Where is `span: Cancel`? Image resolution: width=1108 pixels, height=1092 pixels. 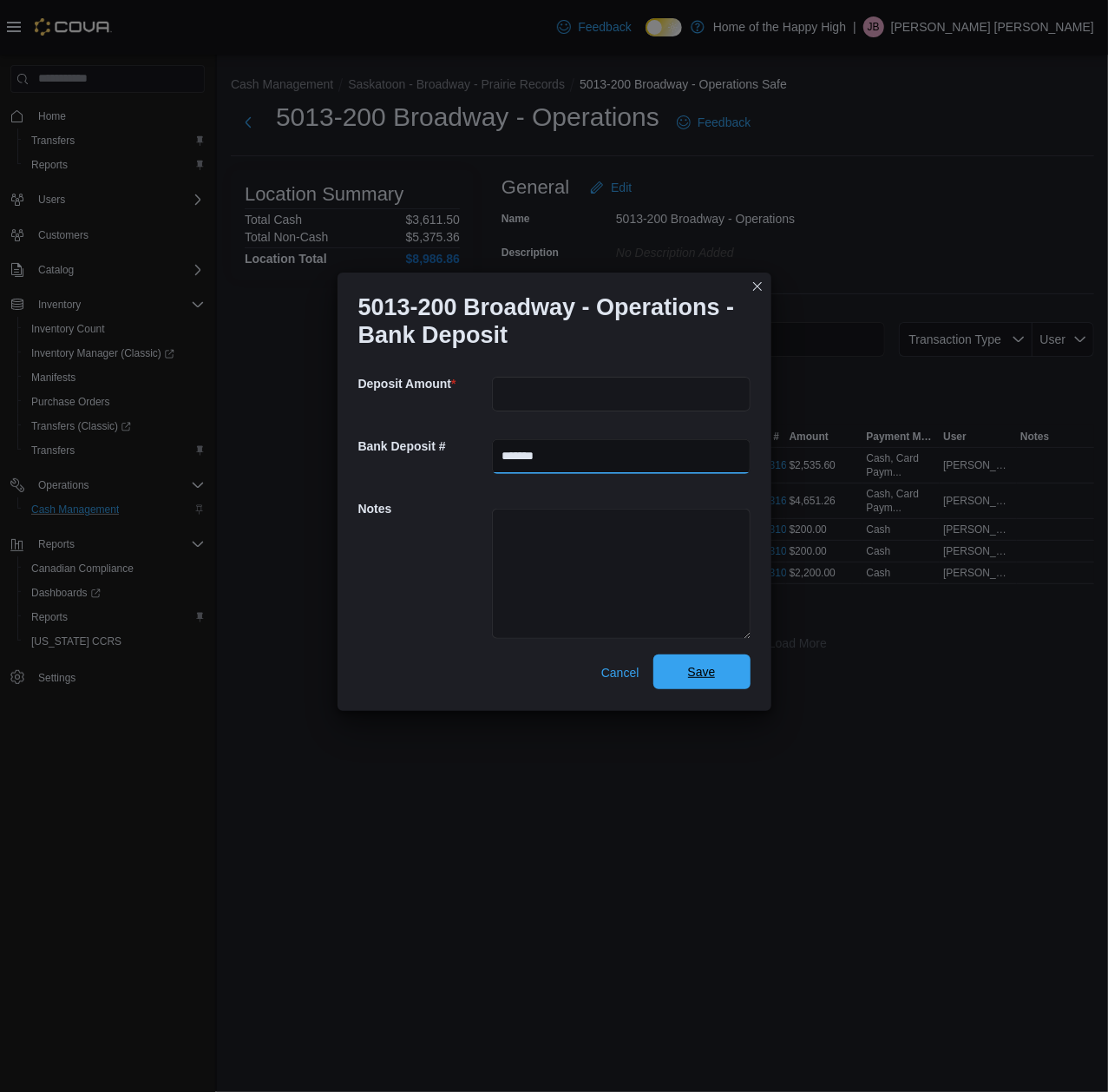 span: Cancel is located at coordinates (621, 672).